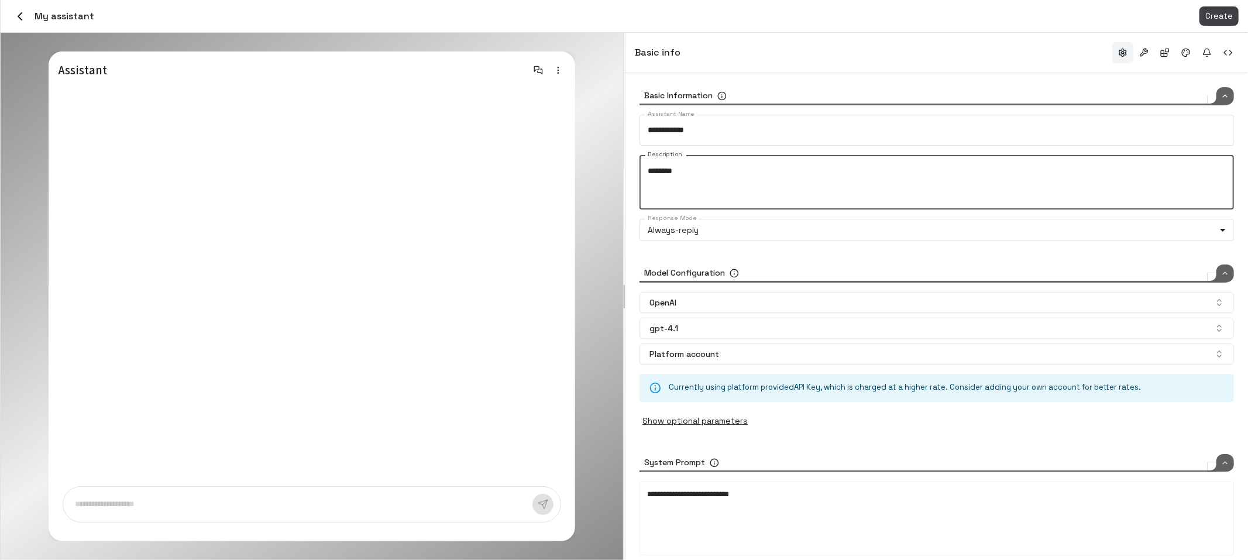 The height and width of the screenshot is (560, 1248). Describe the element at coordinates (1123, 53) in the screenshot. I see `button: Basic info` at that location.